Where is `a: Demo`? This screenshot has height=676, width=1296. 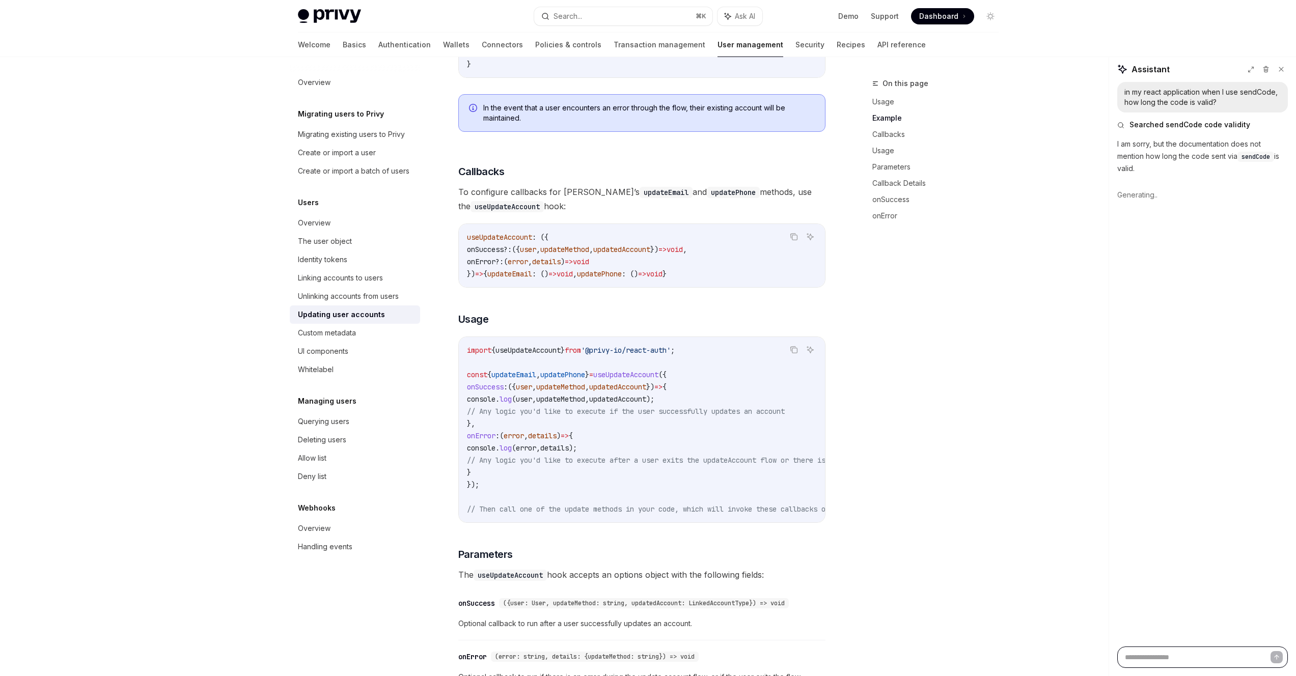 a: Demo is located at coordinates (848, 16).